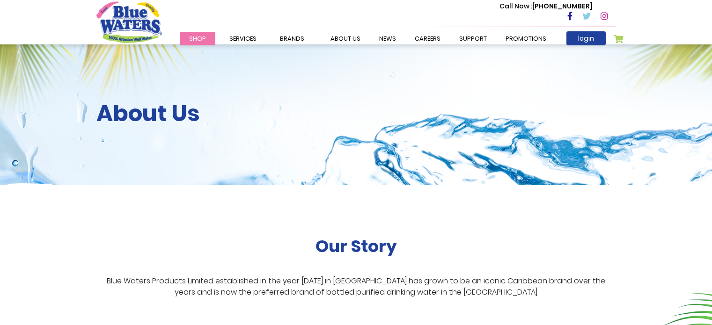  I want to click on span: Call Now :, so click(516, 6).